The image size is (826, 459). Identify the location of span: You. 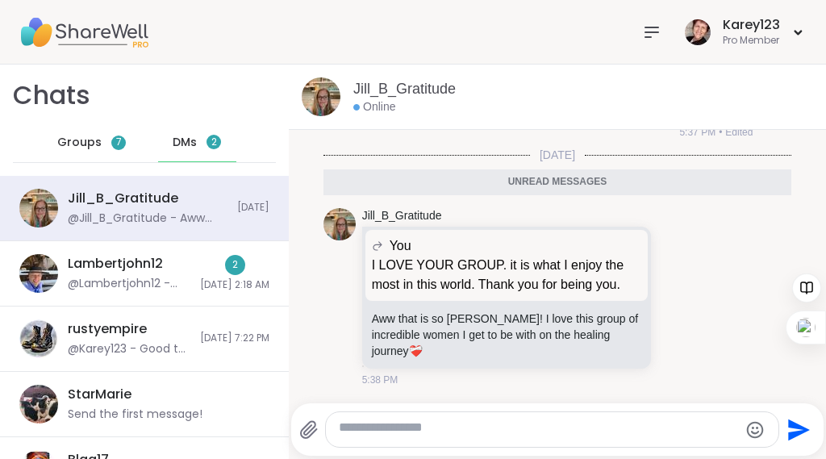
(400, 246).